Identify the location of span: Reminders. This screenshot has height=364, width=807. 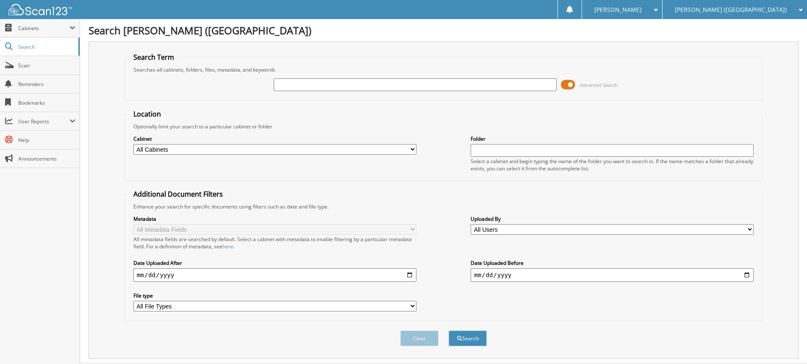
(47, 84).